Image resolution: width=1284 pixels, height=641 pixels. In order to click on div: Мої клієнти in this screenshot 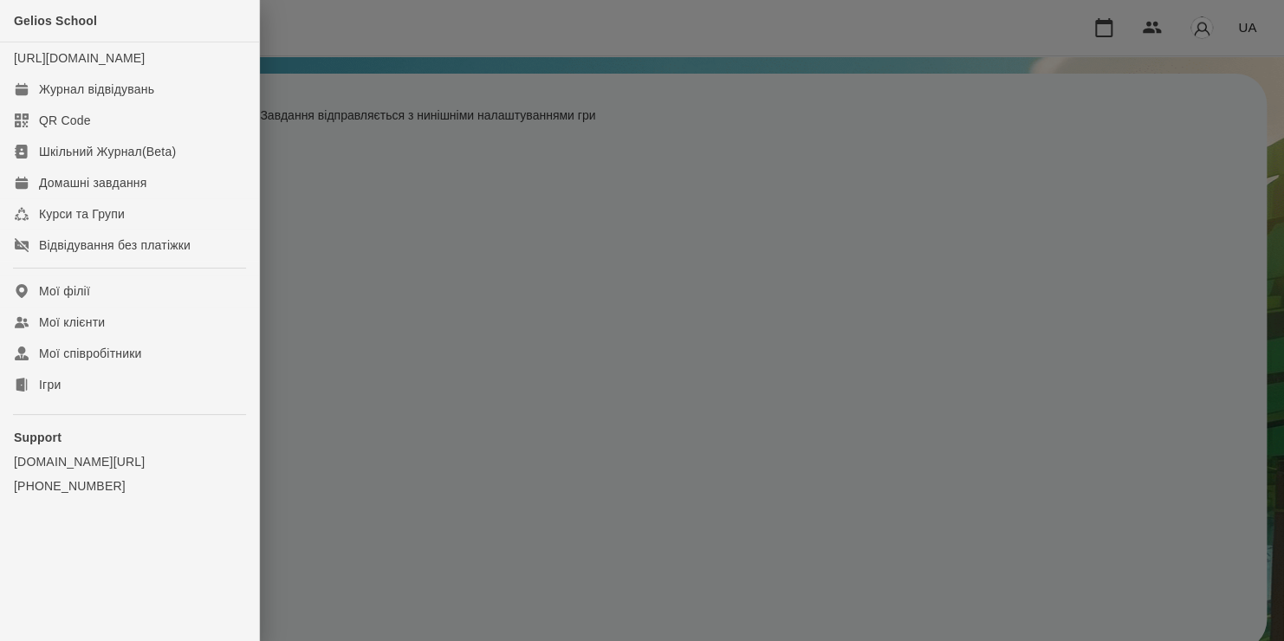, I will do `click(72, 322)`.